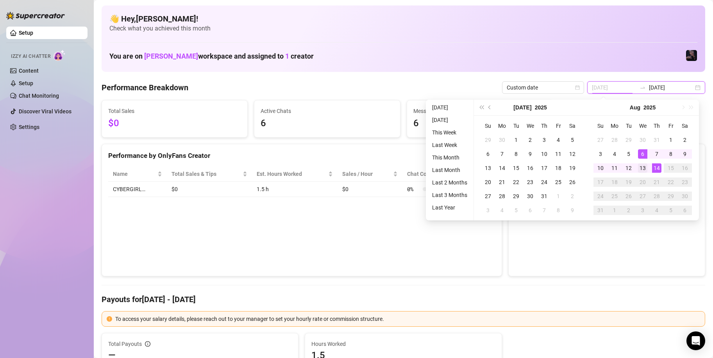 This screenshot has width=713, height=358. What do you see at coordinates (629, 182) in the screenshot?
I see `div: 19` at bounding box center [629, 182].